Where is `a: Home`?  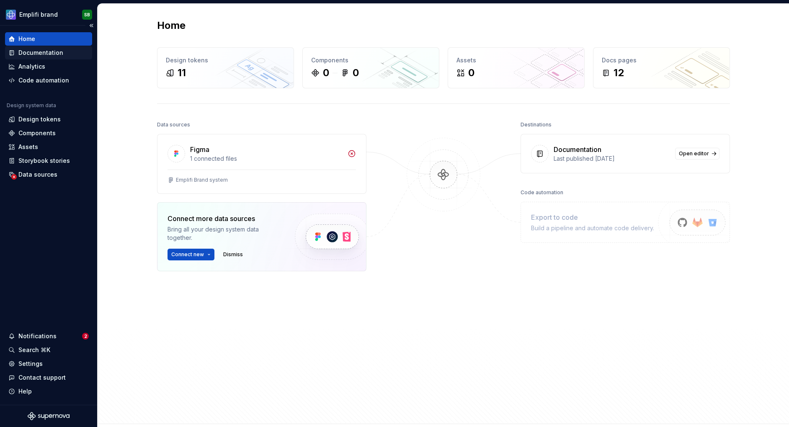
a: Home is located at coordinates (49, 39).